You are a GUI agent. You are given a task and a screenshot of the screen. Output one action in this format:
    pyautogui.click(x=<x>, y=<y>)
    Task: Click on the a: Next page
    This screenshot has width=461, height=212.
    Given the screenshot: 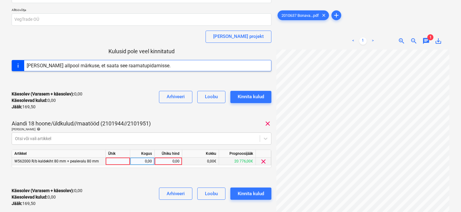 What is the action you would take?
    pyautogui.click(x=373, y=41)
    